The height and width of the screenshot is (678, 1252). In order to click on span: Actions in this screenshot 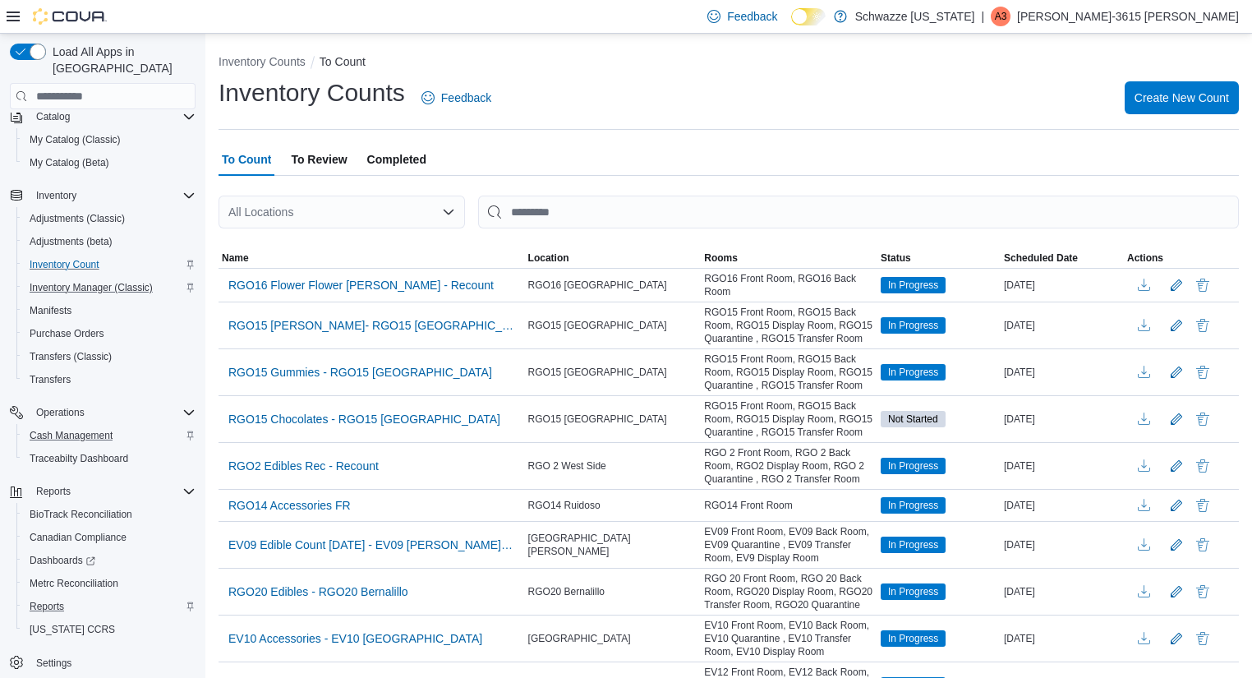, I will do `click(1145, 258)`.